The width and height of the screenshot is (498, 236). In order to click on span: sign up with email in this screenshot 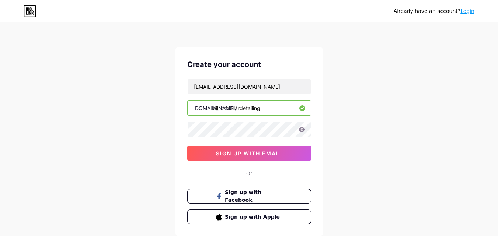, I will do `click(249, 153)`.